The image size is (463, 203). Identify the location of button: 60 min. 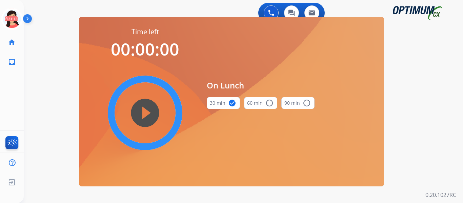
(260, 103).